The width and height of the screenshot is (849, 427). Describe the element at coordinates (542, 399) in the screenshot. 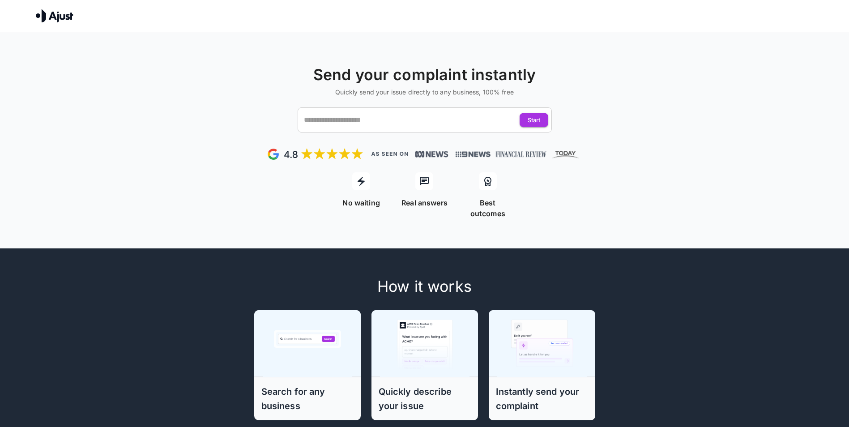

I see `h6: Instantly send your complaint` at that location.